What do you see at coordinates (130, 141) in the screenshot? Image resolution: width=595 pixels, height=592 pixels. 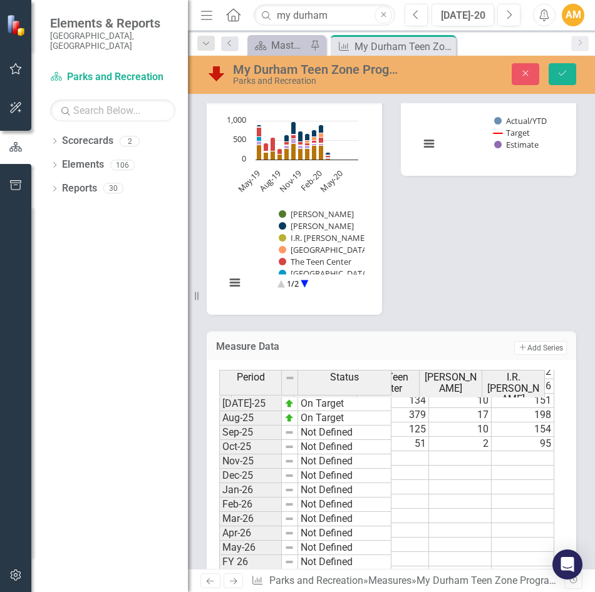 I see `div: 2` at bounding box center [130, 141].